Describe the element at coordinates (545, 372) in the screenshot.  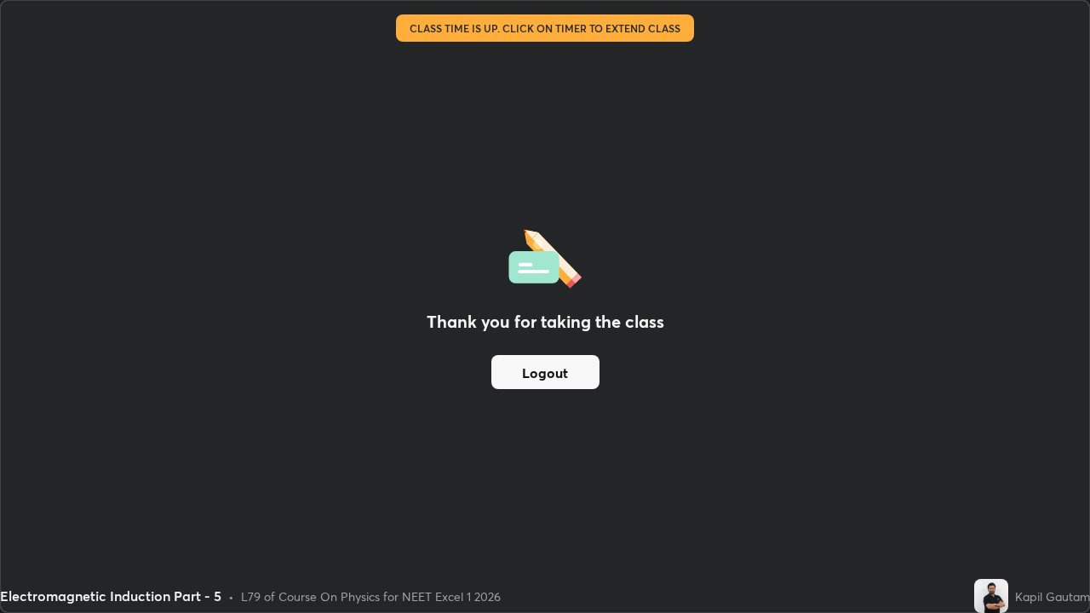
I see `button: Logout` at that location.